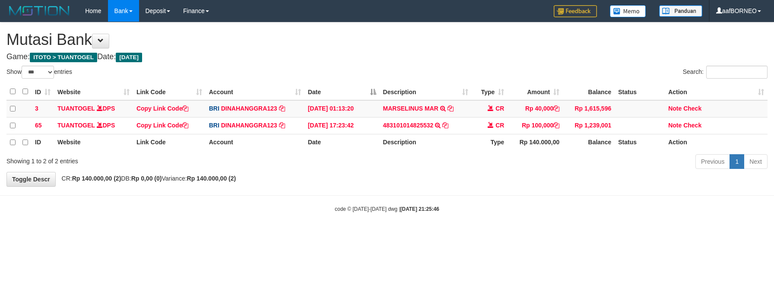 This screenshot has width=774, height=289. I want to click on img: MOTION_logo.png, so click(39, 11).